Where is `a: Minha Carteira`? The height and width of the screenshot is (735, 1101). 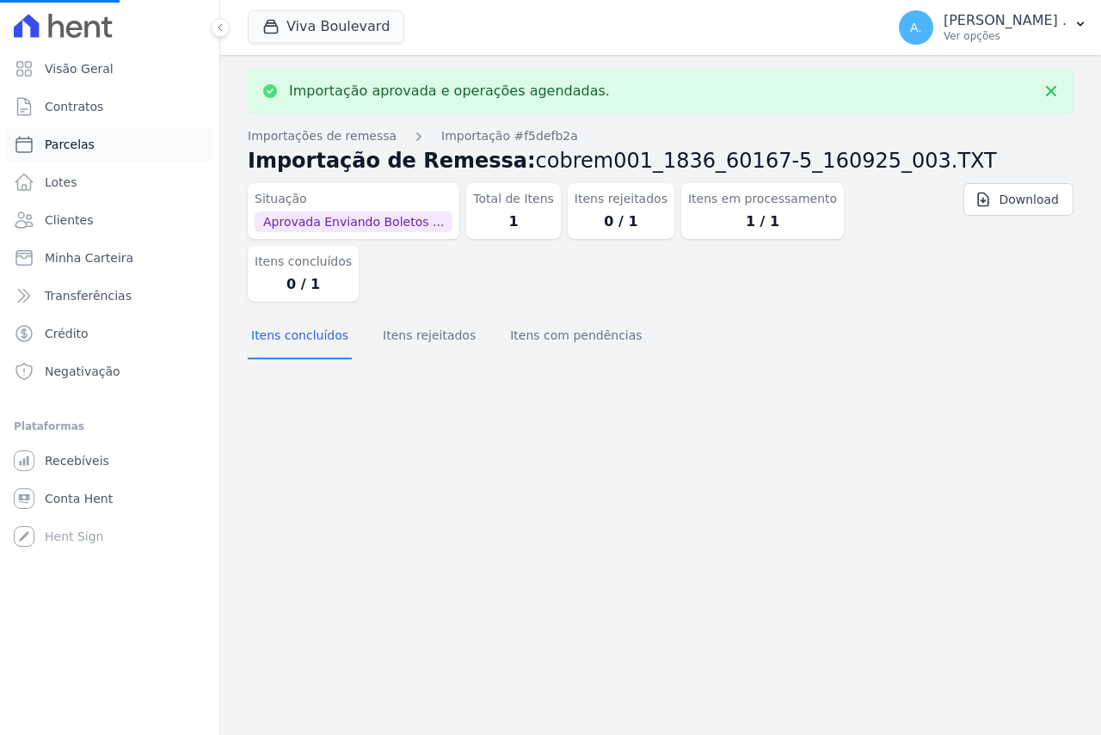 a: Minha Carteira is located at coordinates (109, 258).